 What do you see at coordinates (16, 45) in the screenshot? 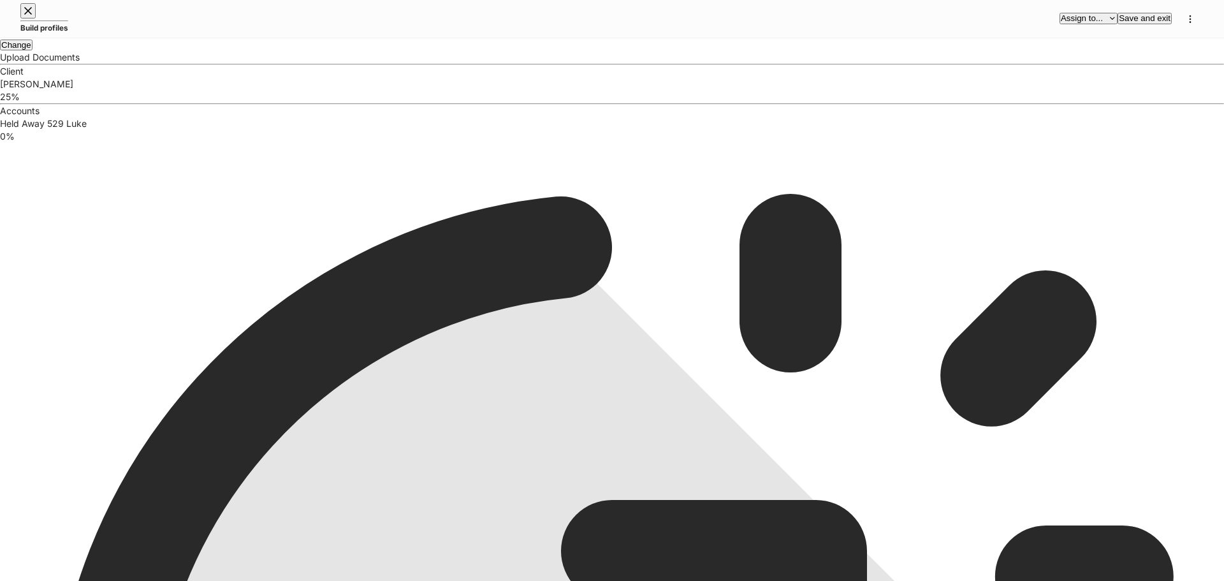
I see `div: Change` at bounding box center [16, 45].